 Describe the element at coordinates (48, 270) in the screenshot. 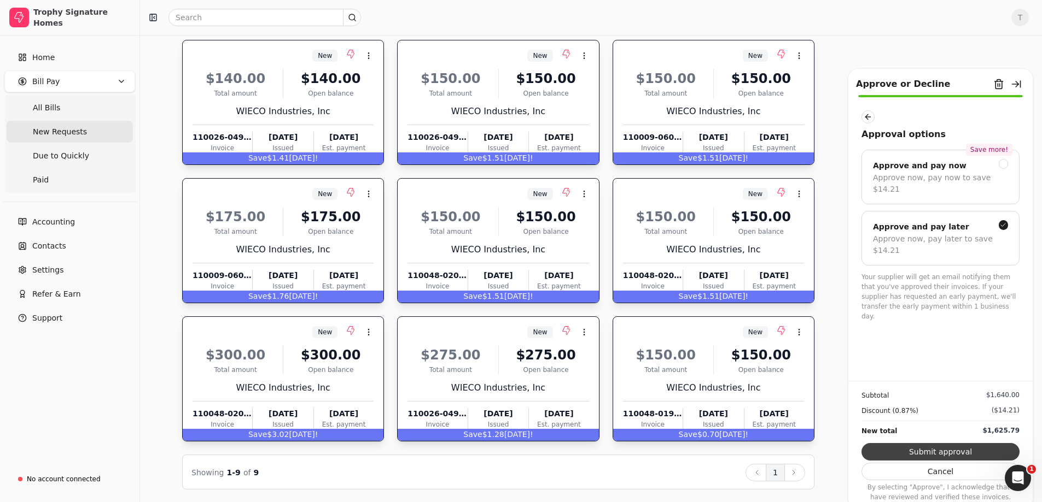

I see `span: Settings` at that location.